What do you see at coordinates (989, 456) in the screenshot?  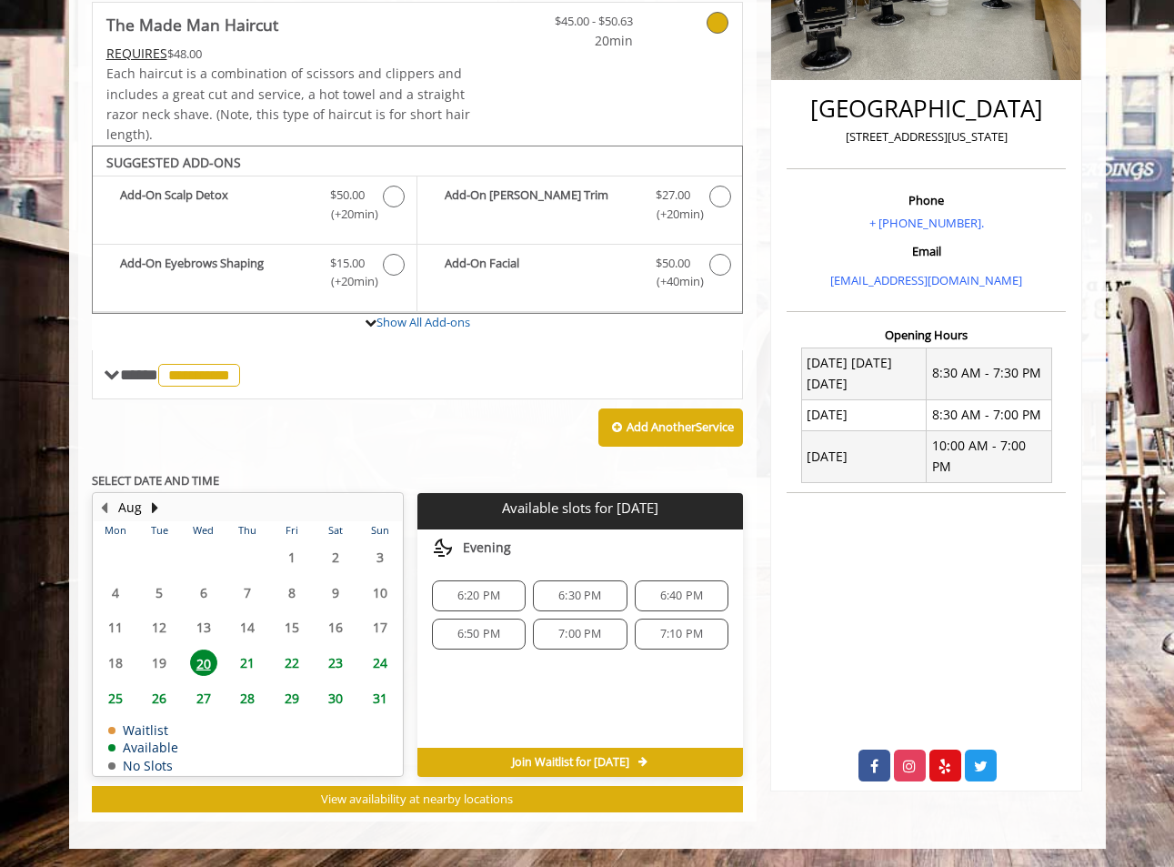 I see `td: 10:00 AM - 7:00 PM` at bounding box center [989, 456].